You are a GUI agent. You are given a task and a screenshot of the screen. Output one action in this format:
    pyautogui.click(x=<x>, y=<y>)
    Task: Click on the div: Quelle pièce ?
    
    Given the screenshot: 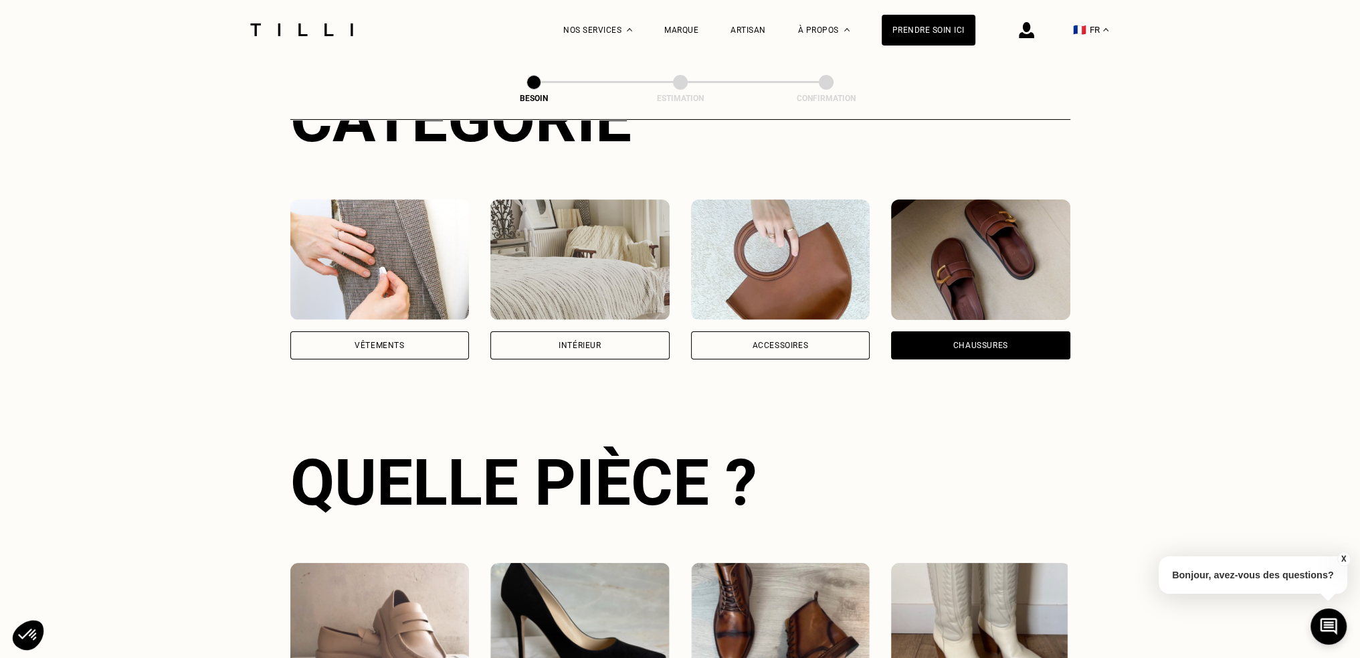 What is the action you would take?
    pyautogui.click(x=680, y=482)
    